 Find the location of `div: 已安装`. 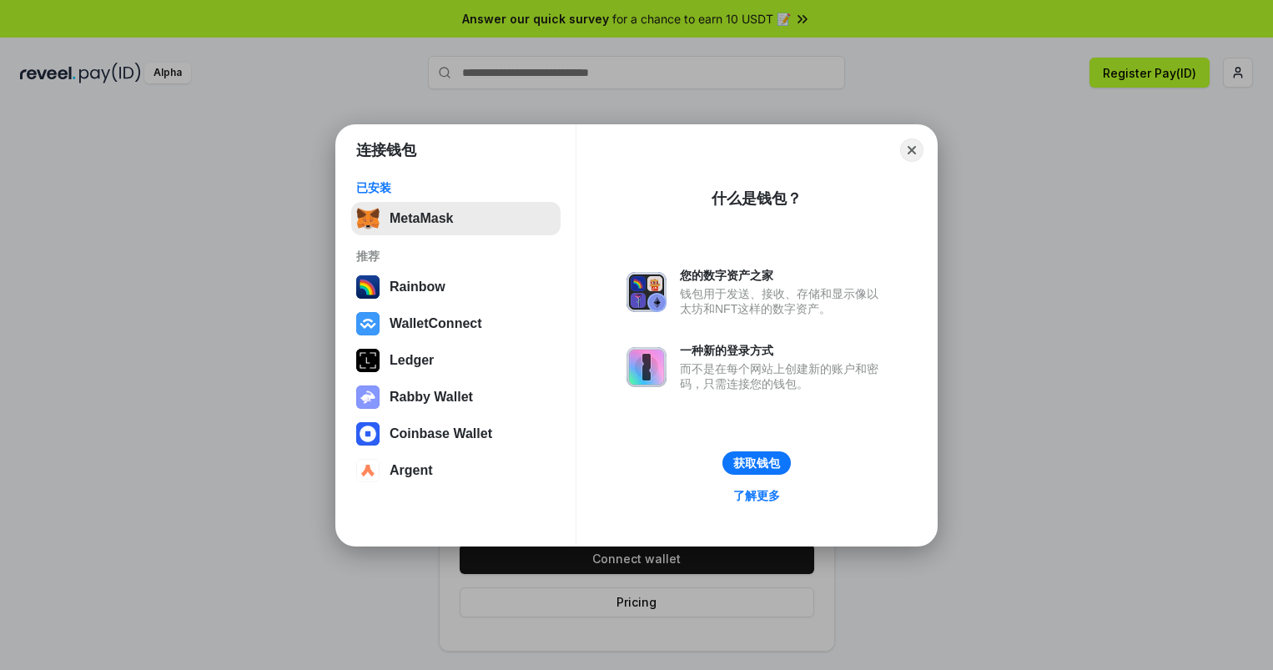

div: 已安装 is located at coordinates (455, 188).